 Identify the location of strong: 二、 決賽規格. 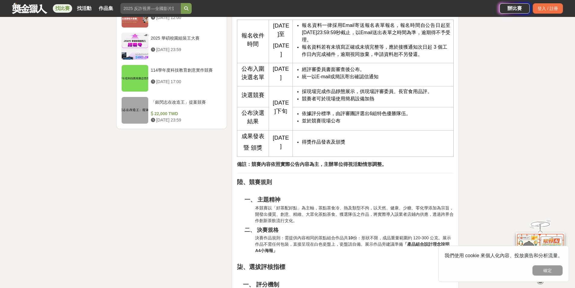
(261, 230).